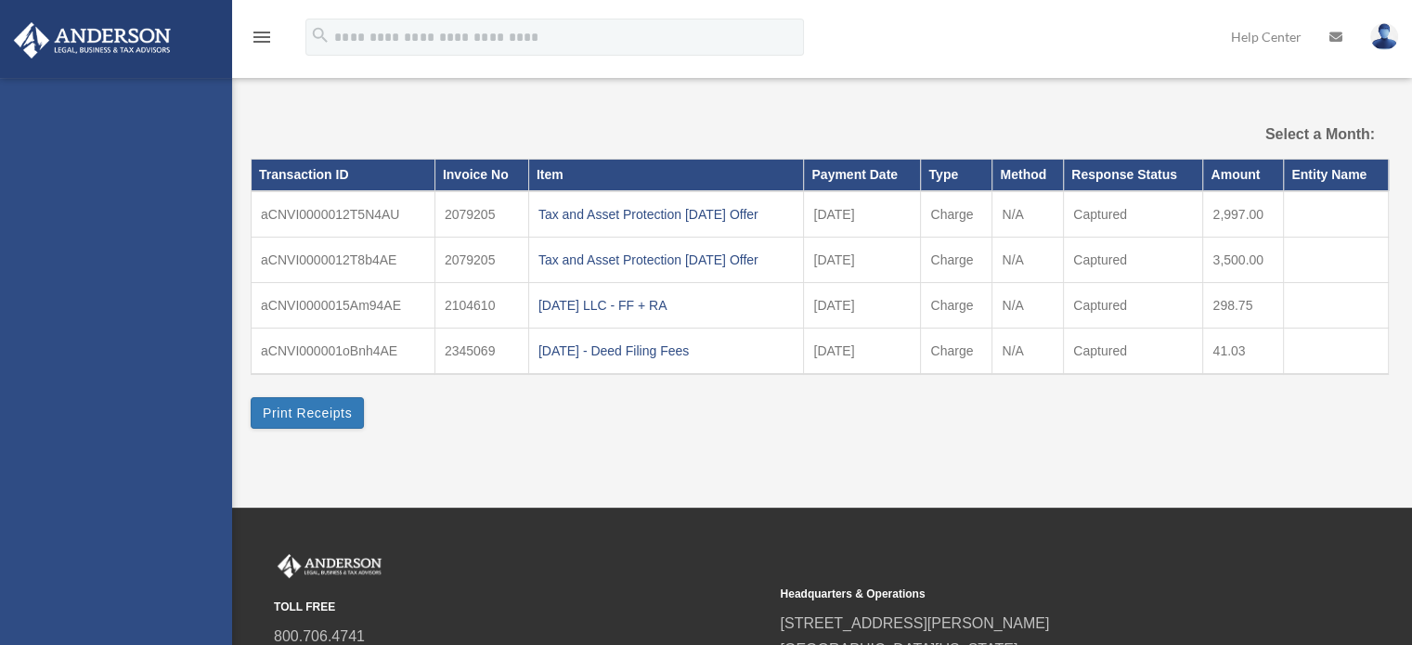  I want to click on th: Amount, so click(1243, 175).